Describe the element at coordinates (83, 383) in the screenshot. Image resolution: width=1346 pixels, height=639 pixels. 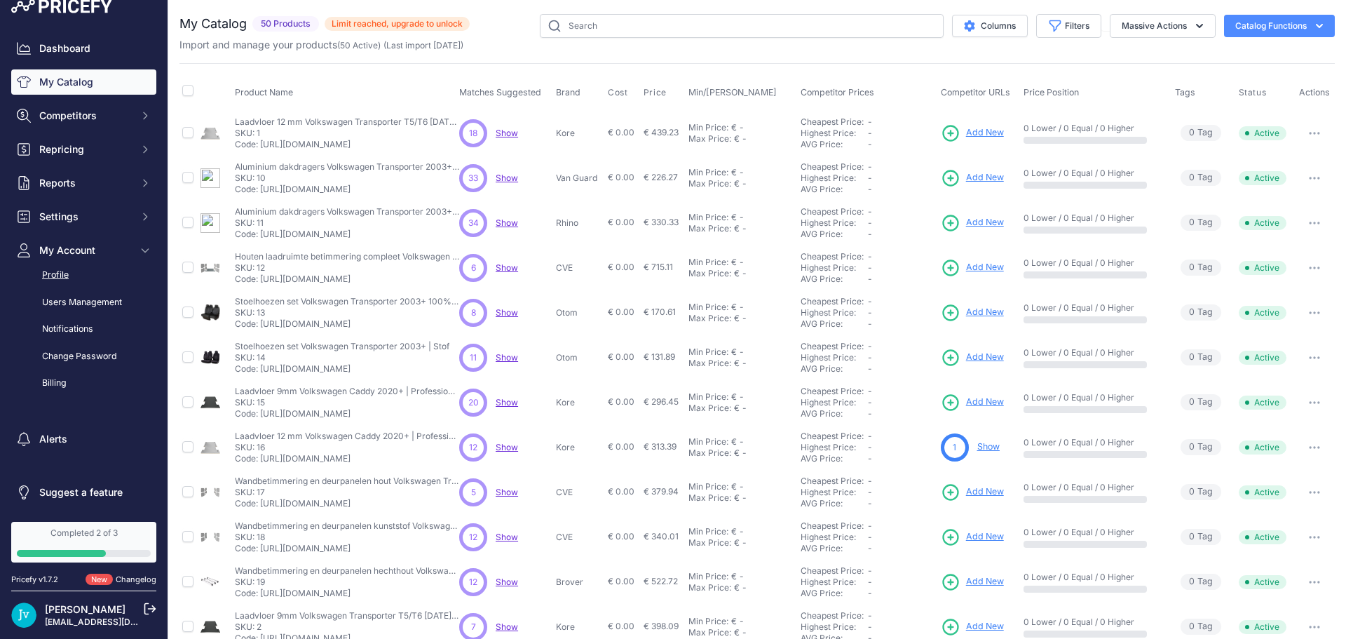
I see `a: Billing` at that location.